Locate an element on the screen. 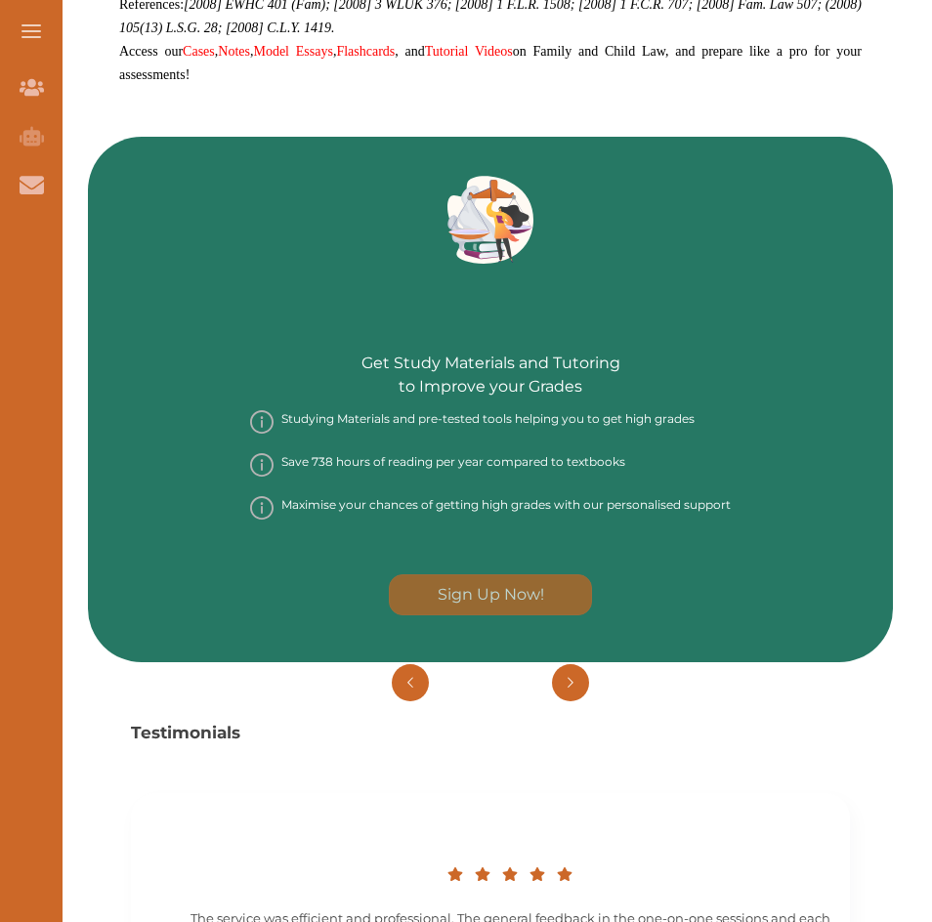 The image size is (932, 922). div: Maximise your chances of getting high grades with our personalised support is located at coordinates (490, 508).